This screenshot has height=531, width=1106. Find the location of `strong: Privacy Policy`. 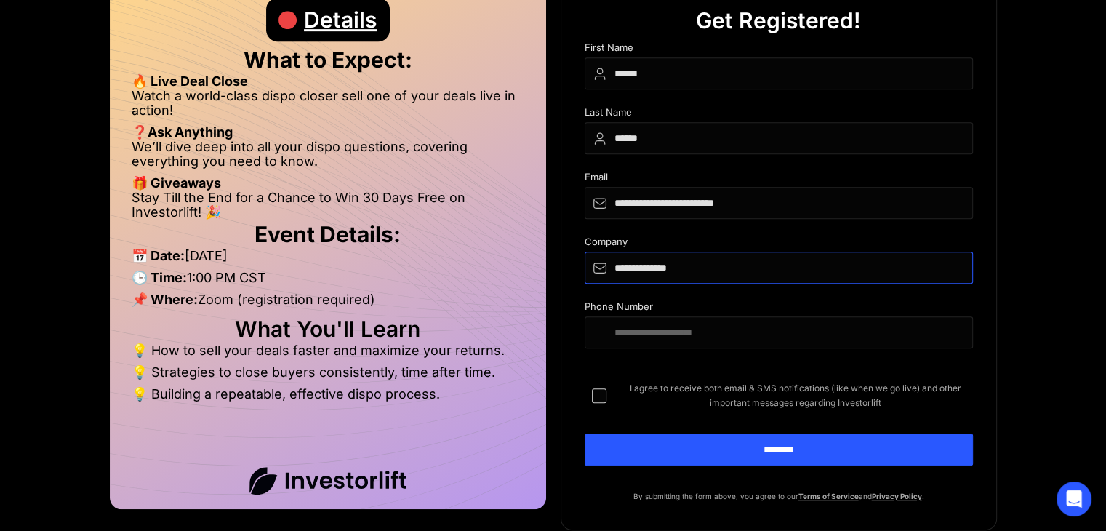

strong: Privacy Policy is located at coordinates (897, 496).